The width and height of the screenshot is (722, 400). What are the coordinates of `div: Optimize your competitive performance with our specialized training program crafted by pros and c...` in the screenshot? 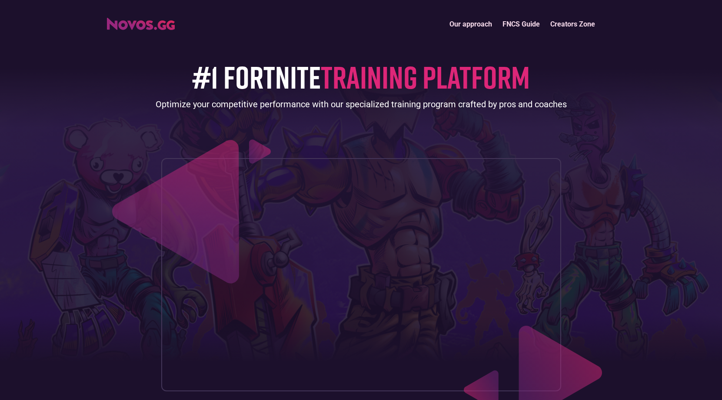 It's located at (361, 104).